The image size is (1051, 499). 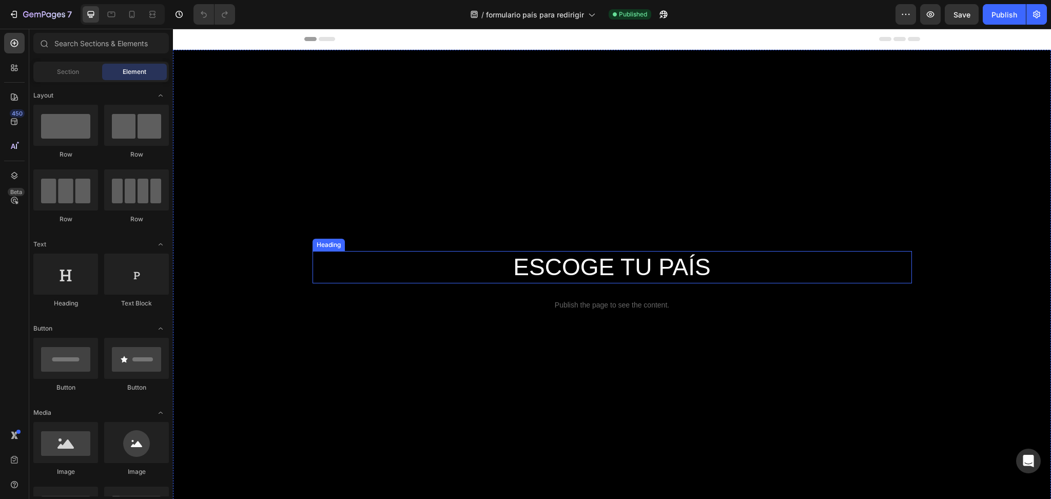 I want to click on div: Text Block, so click(x=137, y=303).